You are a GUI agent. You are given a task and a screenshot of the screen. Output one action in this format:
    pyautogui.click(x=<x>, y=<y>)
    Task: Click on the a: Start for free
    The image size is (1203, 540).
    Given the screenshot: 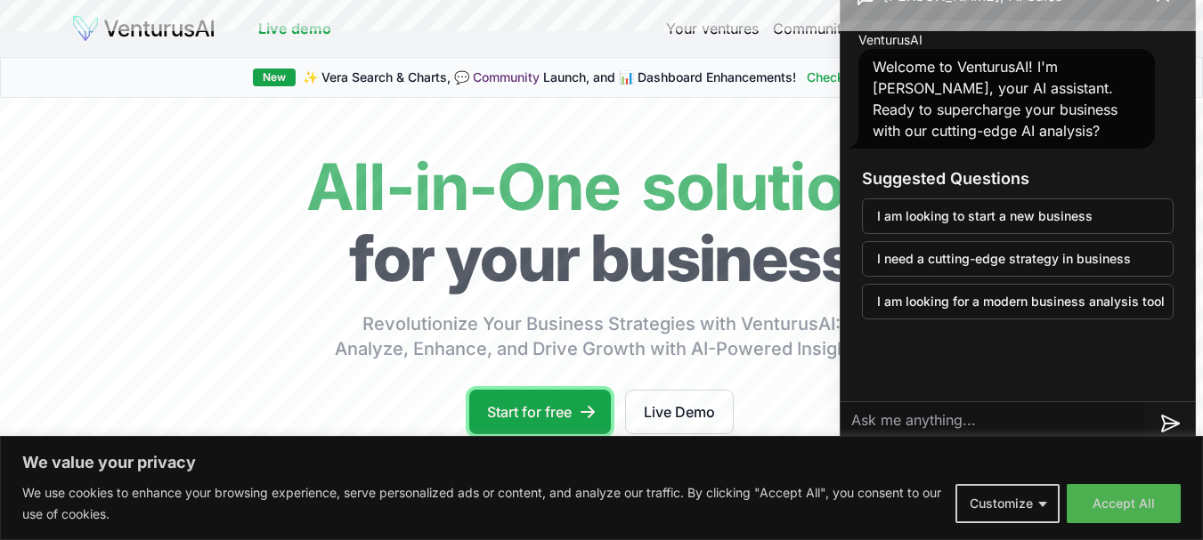 What is the action you would take?
    pyautogui.click(x=539, y=412)
    